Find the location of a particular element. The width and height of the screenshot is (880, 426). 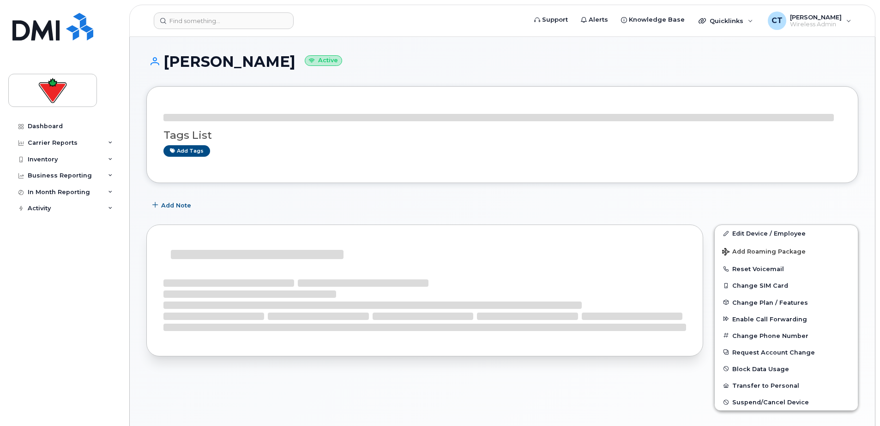

a: Add tags is located at coordinates (186, 151).